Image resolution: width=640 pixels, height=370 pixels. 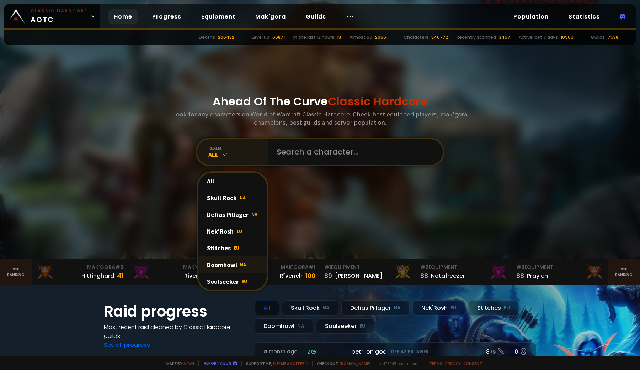 What do you see at coordinates (271, 16) in the screenshot?
I see `a: Mak'gora` at bounding box center [271, 16].